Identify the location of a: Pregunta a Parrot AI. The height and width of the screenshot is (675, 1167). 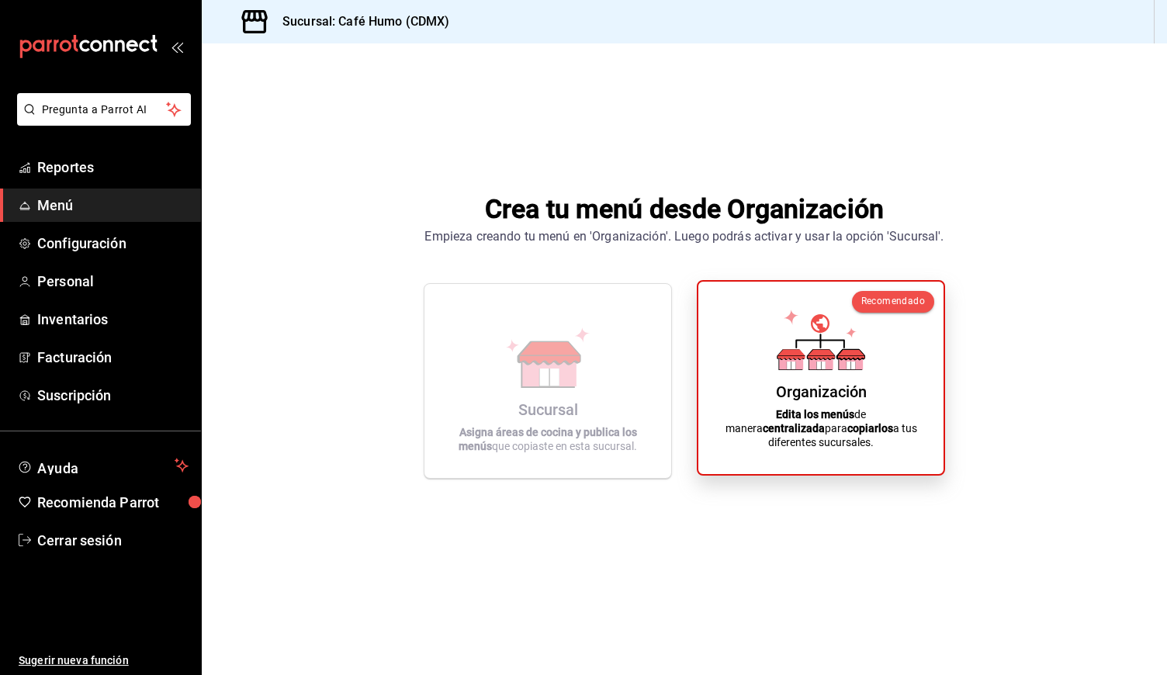
(101, 120).